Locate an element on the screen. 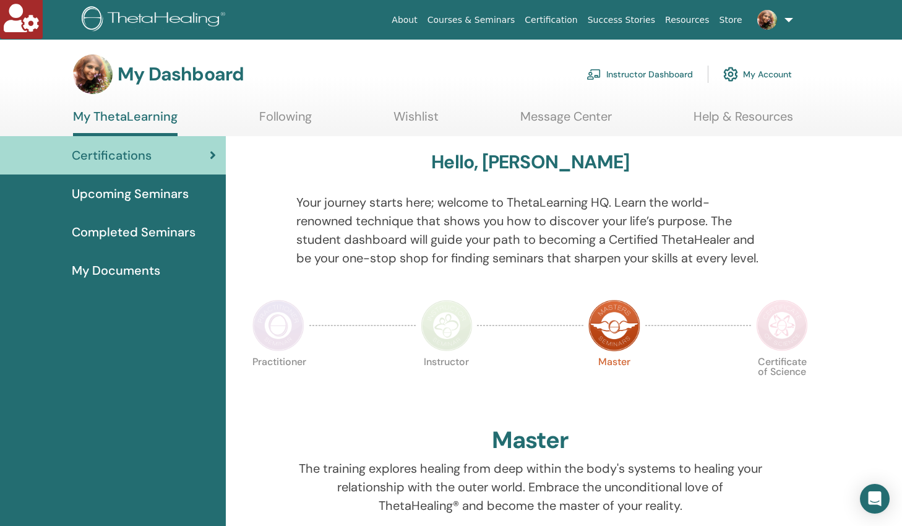 This screenshot has width=902, height=526. a: My ThetaLearning is located at coordinates (125, 122).